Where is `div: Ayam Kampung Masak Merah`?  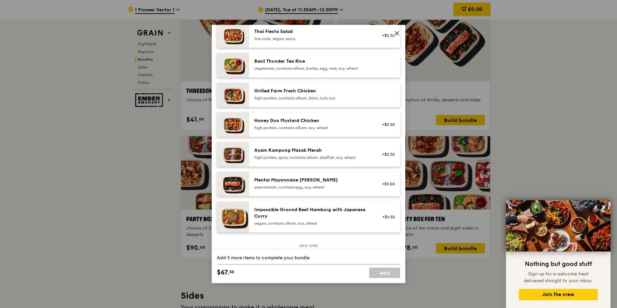
div: Ayam Kampung Masak Merah is located at coordinates (312, 150).